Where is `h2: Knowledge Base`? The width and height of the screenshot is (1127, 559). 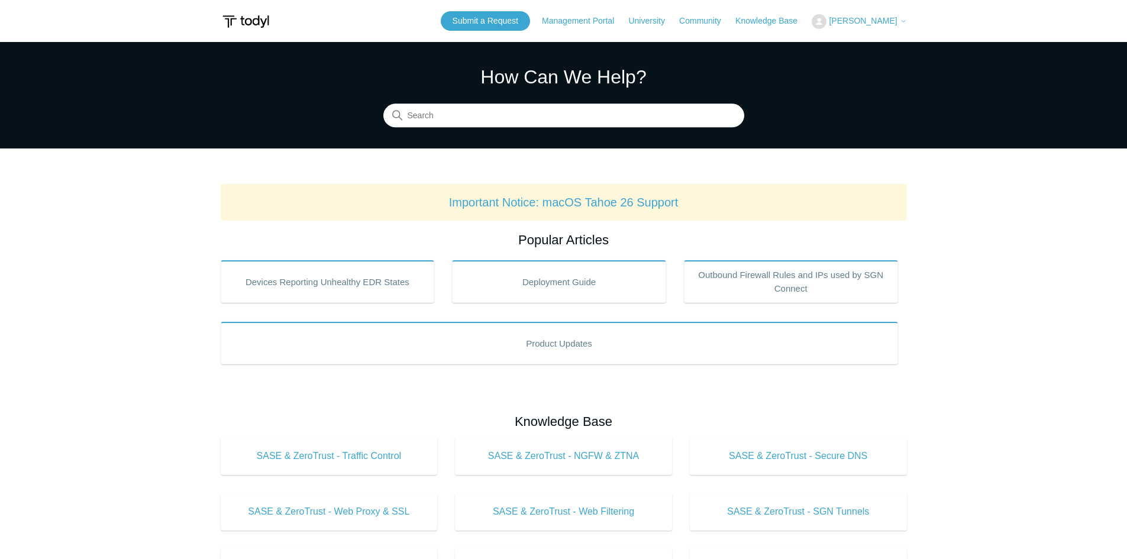 h2: Knowledge Base is located at coordinates (564, 421).